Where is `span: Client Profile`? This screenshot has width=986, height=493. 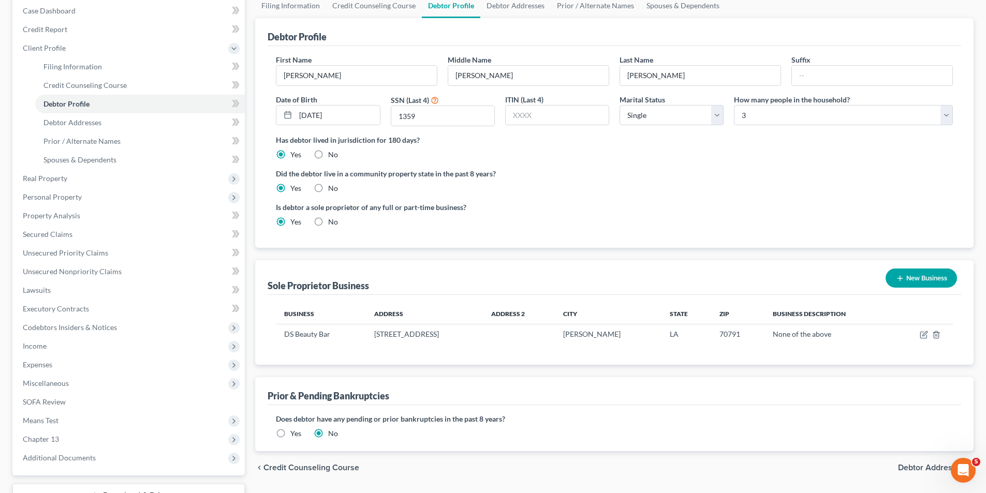
span: Client Profile is located at coordinates (44, 48).